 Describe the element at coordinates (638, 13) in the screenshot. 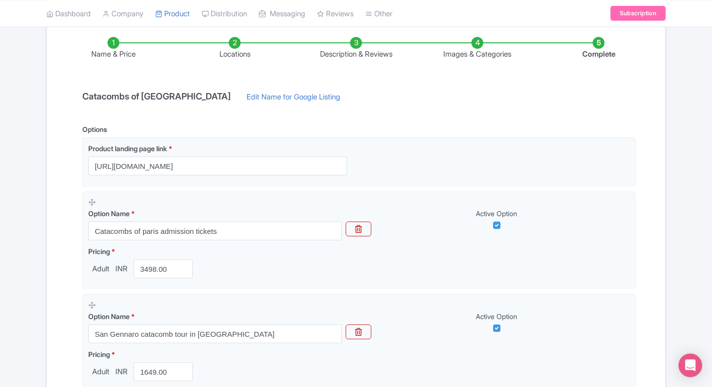

I see `a: Subscription` at that location.